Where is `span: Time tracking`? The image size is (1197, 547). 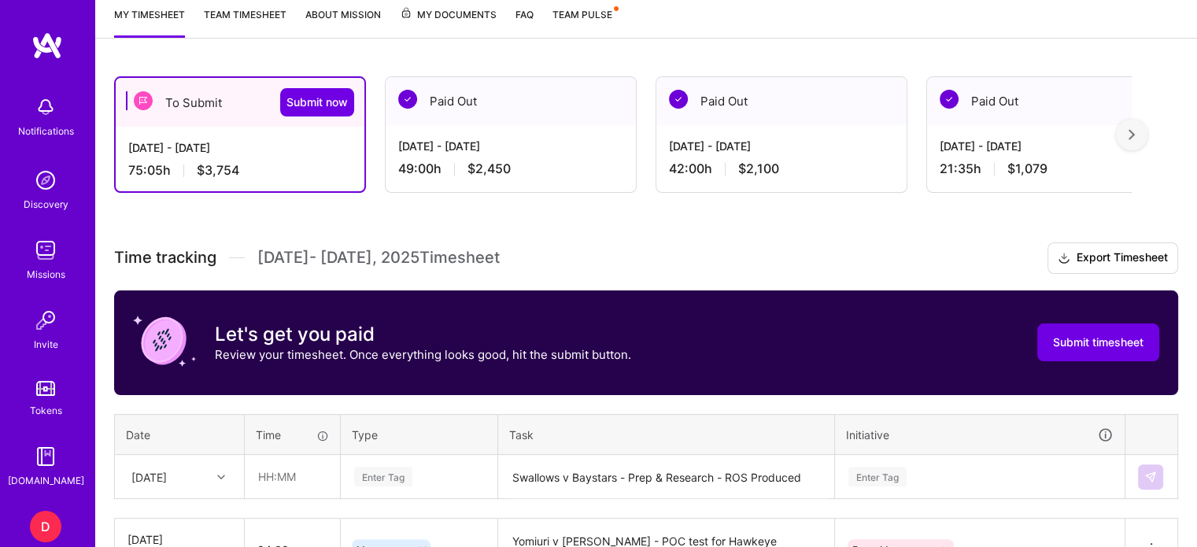 span: Time tracking is located at coordinates (165, 257).